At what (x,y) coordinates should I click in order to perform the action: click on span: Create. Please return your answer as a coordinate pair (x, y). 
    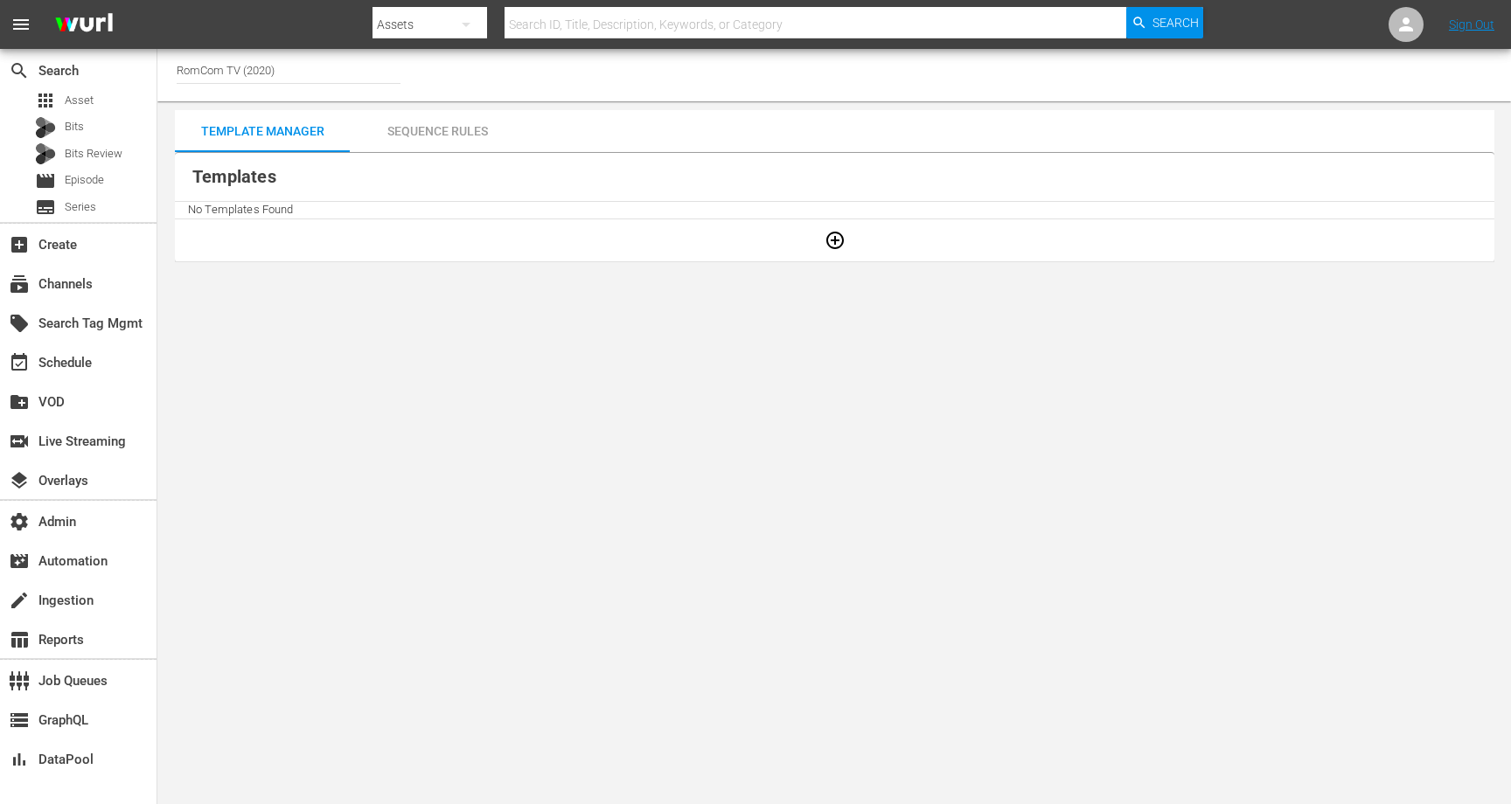
    Looking at the image, I should click on (19, 245).